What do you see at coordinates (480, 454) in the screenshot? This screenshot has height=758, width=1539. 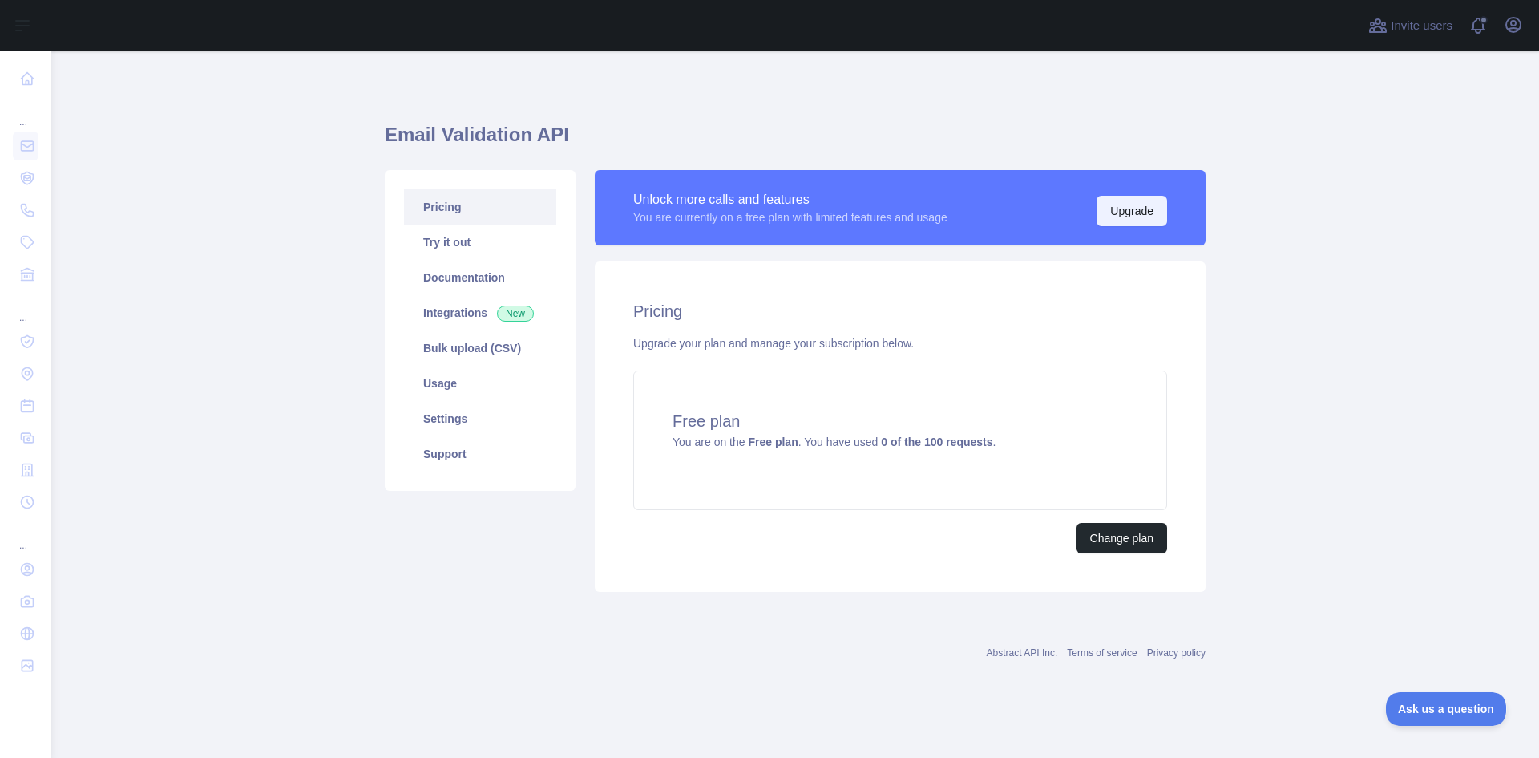 I see `a: Support` at bounding box center [480, 454].